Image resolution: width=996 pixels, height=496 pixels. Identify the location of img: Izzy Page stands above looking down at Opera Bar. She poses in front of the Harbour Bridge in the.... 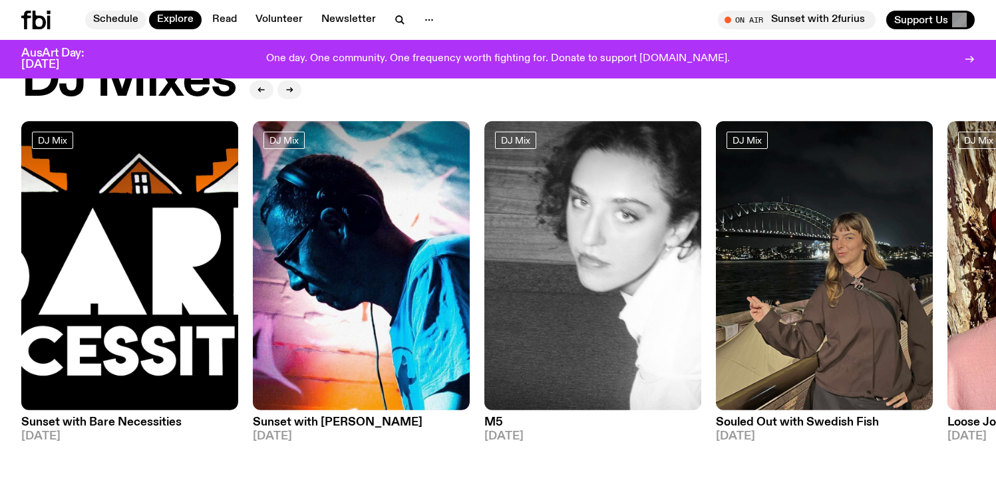
(824, 265).